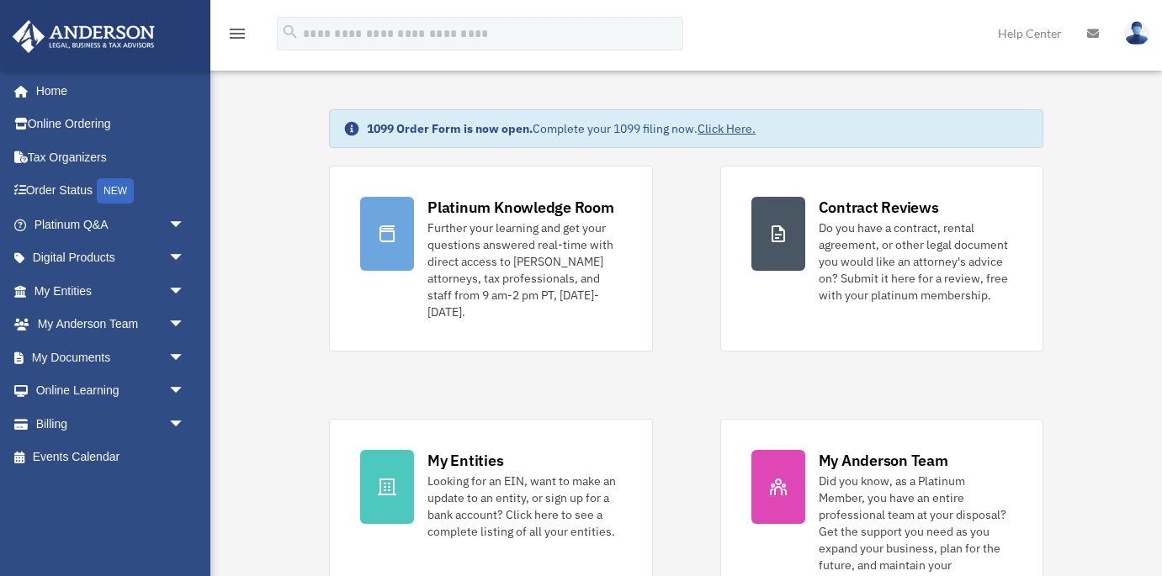 The image size is (1162, 576). What do you see at coordinates (879, 207) in the screenshot?
I see `div: Contract Reviews` at bounding box center [879, 207].